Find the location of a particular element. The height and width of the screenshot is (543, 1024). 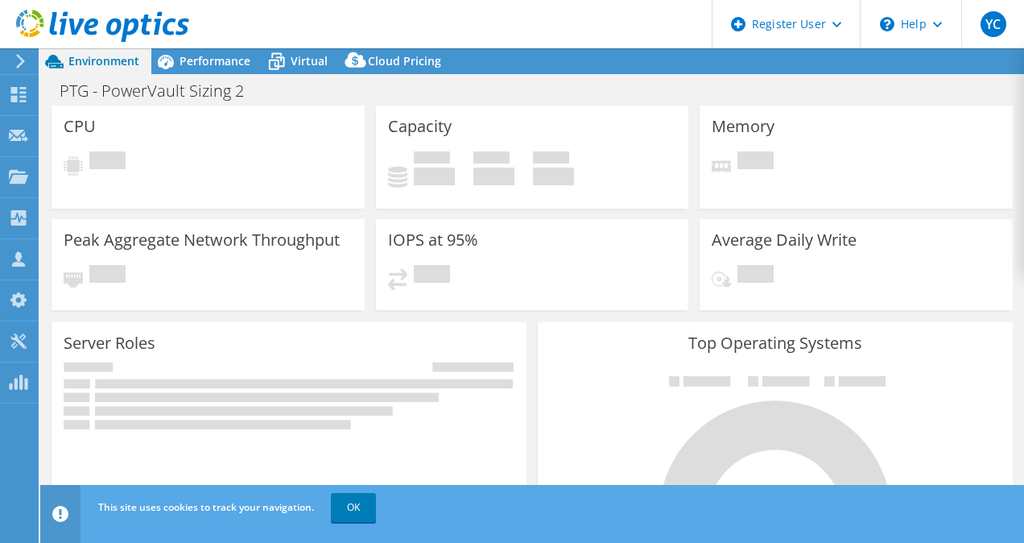

span: Cloud Pricing is located at coordinates (404, 60).